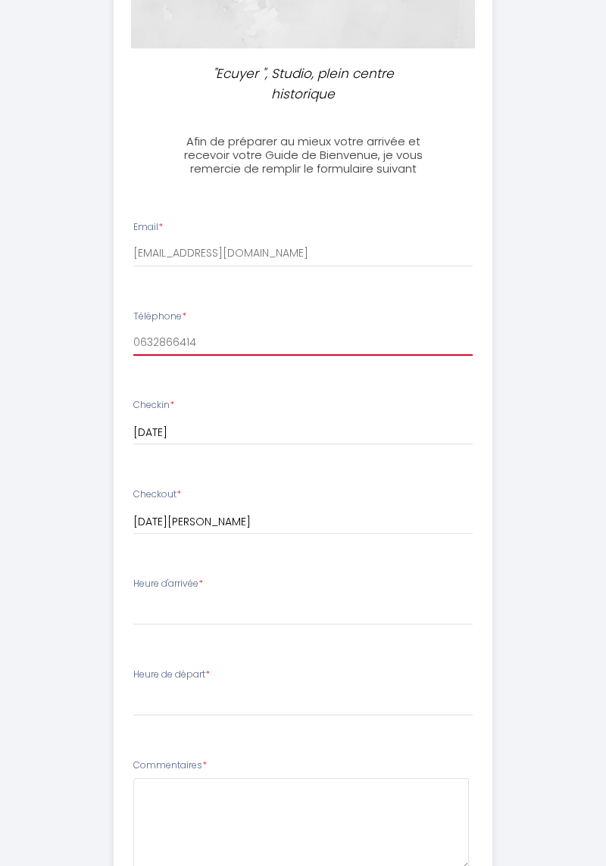 This screenshot has height=866, width=606. I want to click on label: Heure de départ, so click(171, 675).